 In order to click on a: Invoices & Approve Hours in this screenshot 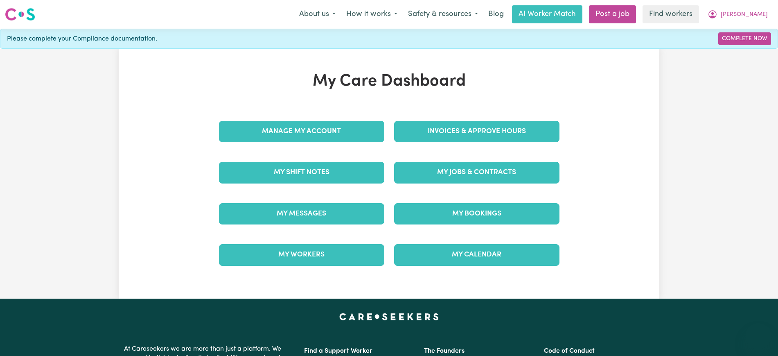, I will do `click(477, 131)`.